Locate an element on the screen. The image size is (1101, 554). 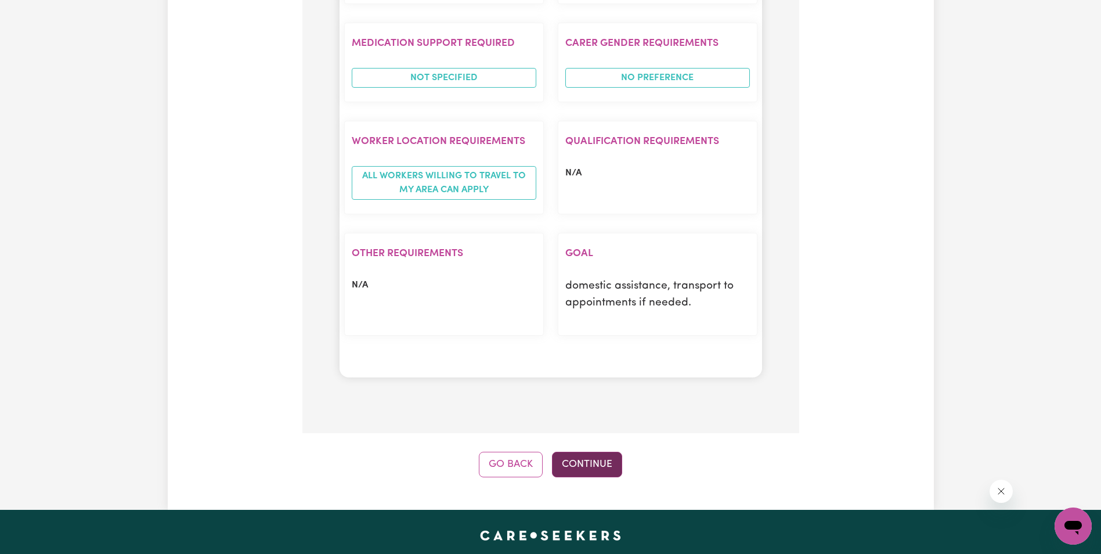
button: Go Back is located at coordinates (511, 464).